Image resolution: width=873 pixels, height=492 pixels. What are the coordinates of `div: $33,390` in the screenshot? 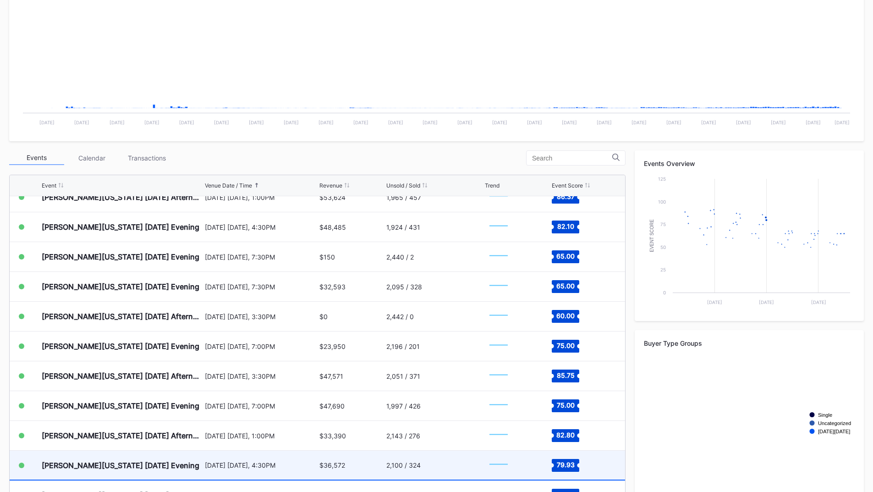 It's located at (333, 435).